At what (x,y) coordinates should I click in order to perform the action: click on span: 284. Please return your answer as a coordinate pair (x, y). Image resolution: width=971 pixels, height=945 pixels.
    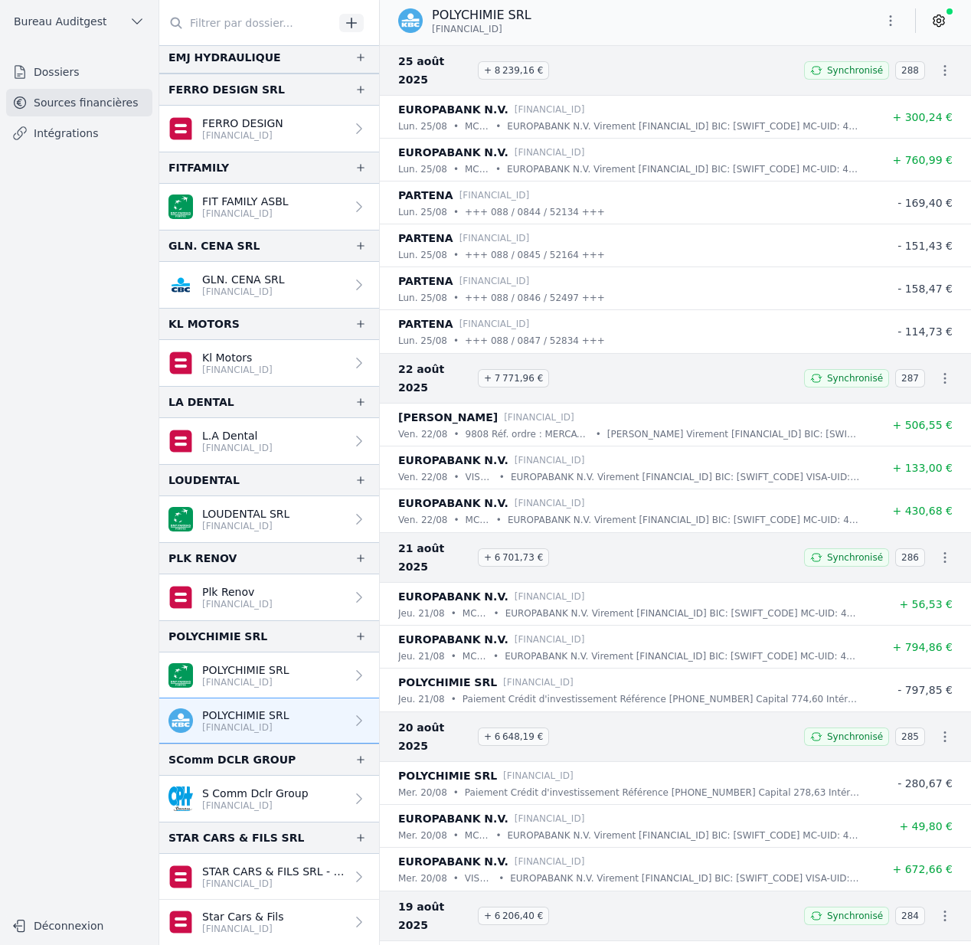
    Looking at the image, I should click on (910, 916).